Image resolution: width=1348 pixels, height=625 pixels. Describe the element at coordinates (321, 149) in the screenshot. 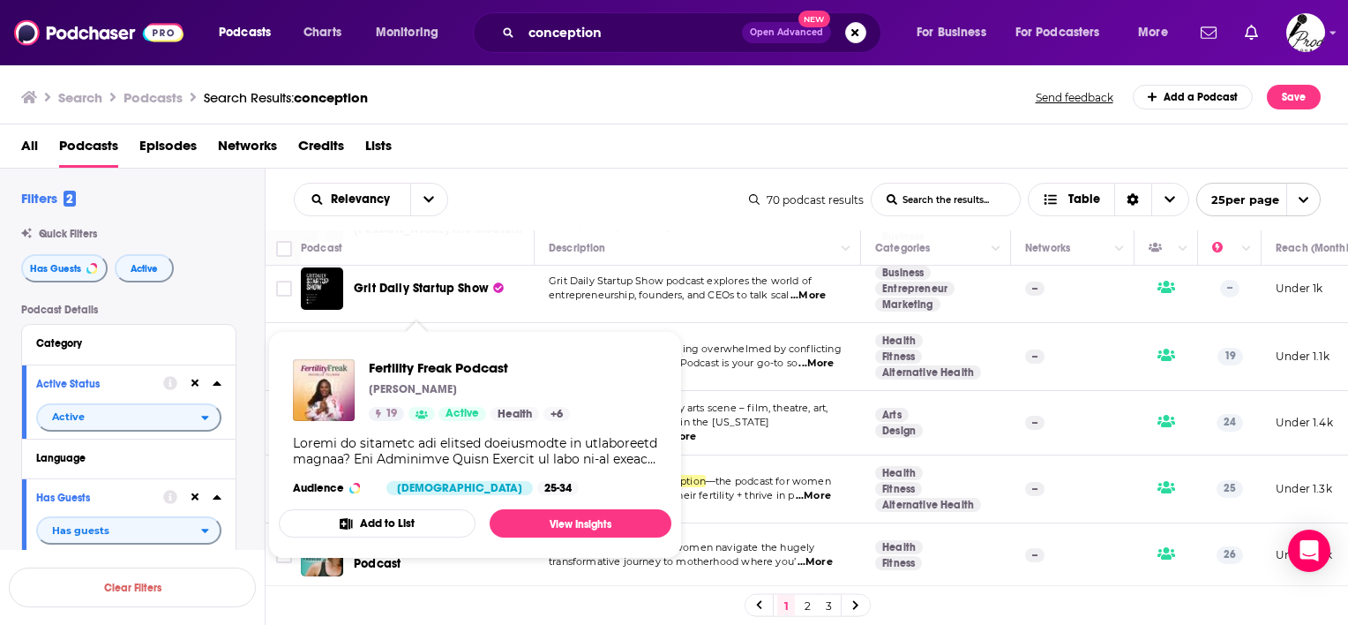

I see `a: Credits` at that location.